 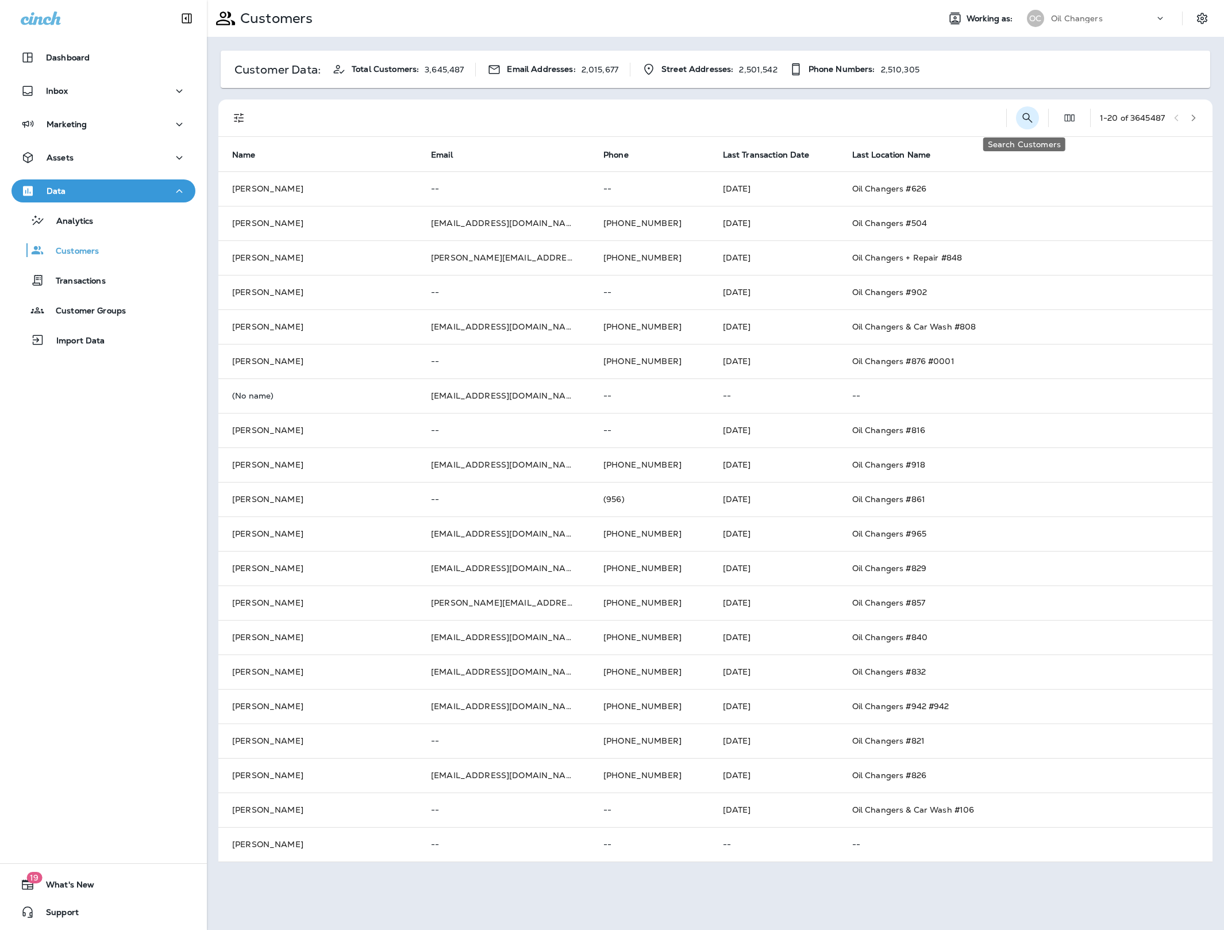 What do you see at coordinates (75, 341) in the screenshot?
I see `p: Import Data` at bounding box center [75, 341].